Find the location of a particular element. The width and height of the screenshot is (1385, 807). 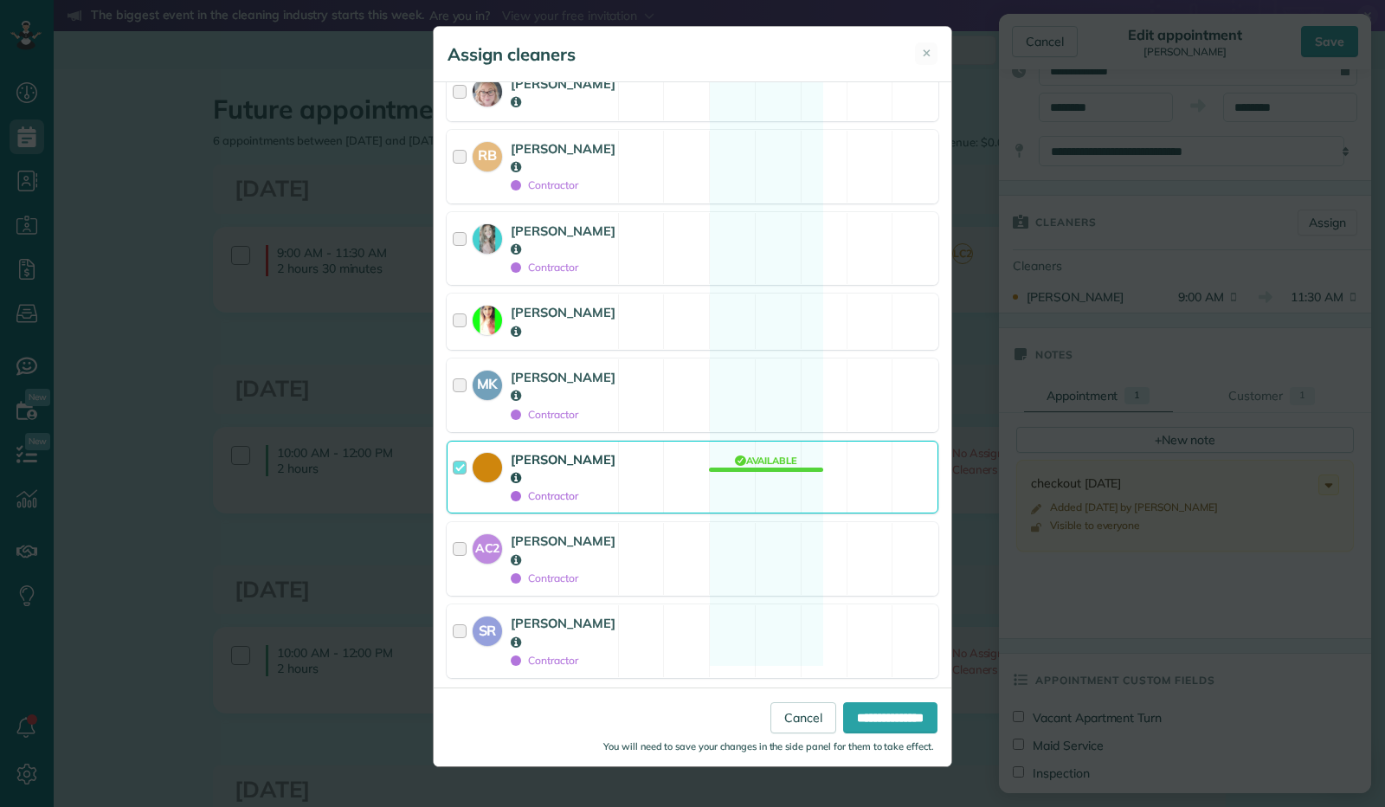

strong: MK is located at coordinates (487, 383).